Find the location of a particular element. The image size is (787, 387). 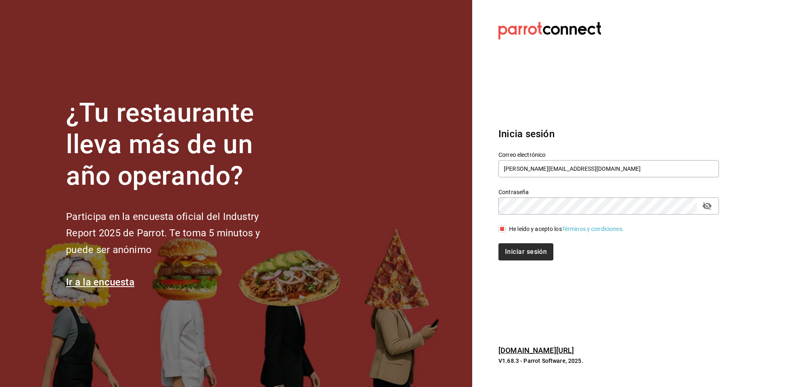

div: He leído y acepto los is located at coordinates (566, 229).